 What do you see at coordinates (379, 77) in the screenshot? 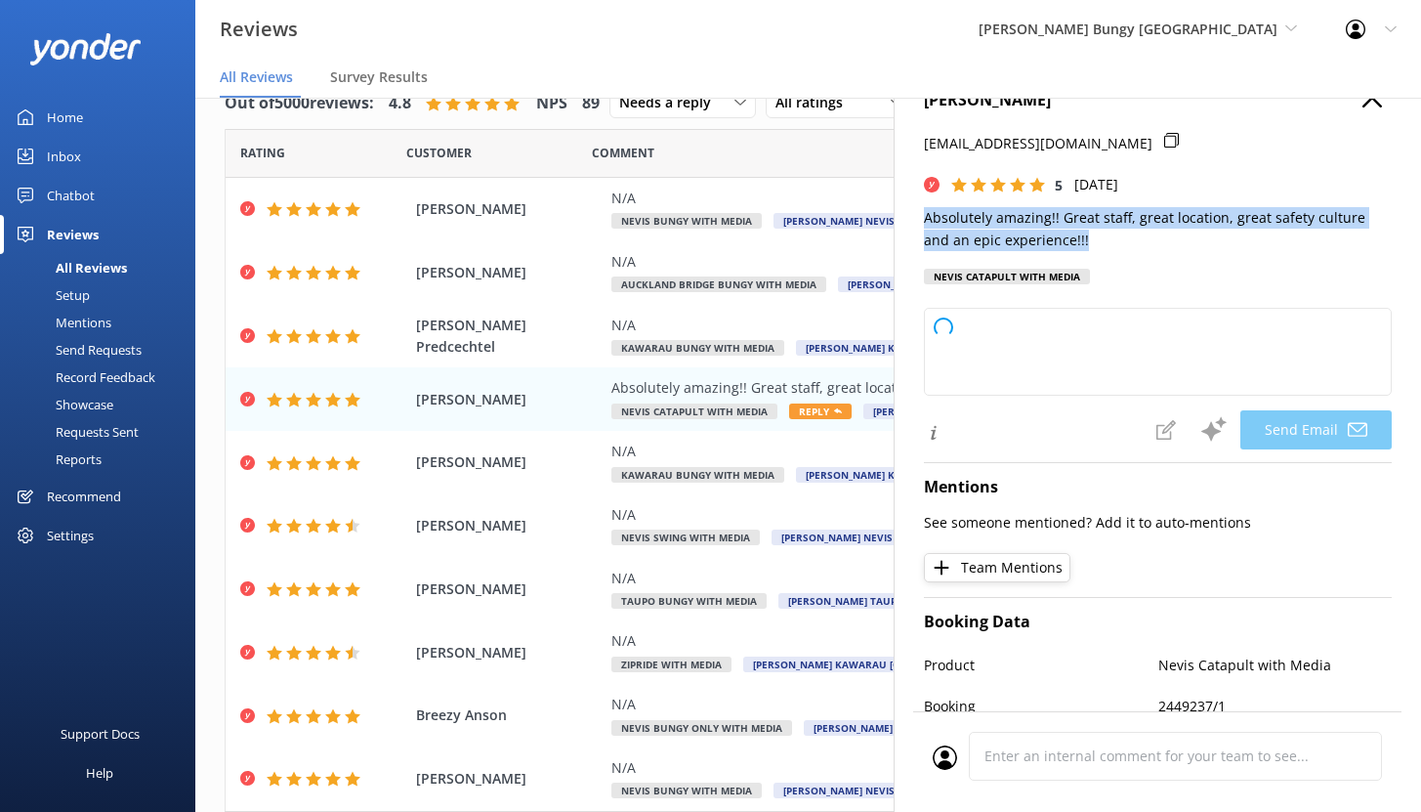
I see `span: Survey Results` at bounding box center [379, 77].